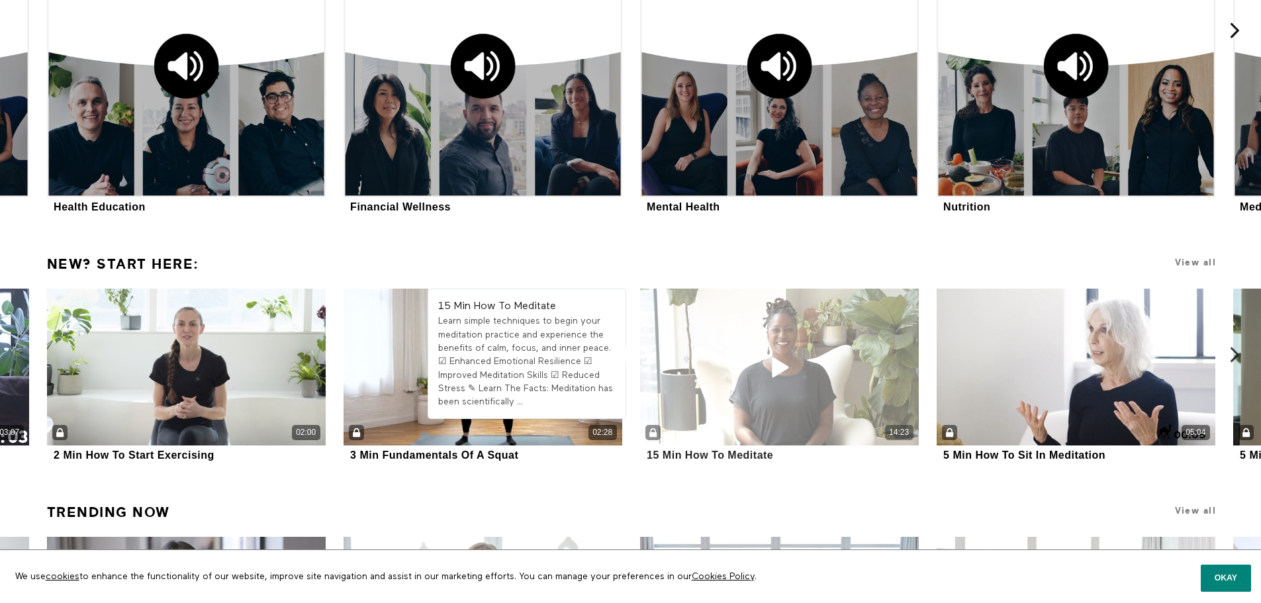  I want to click on div: 5 Min How To Sit In Meditation, so click(1024, 455).